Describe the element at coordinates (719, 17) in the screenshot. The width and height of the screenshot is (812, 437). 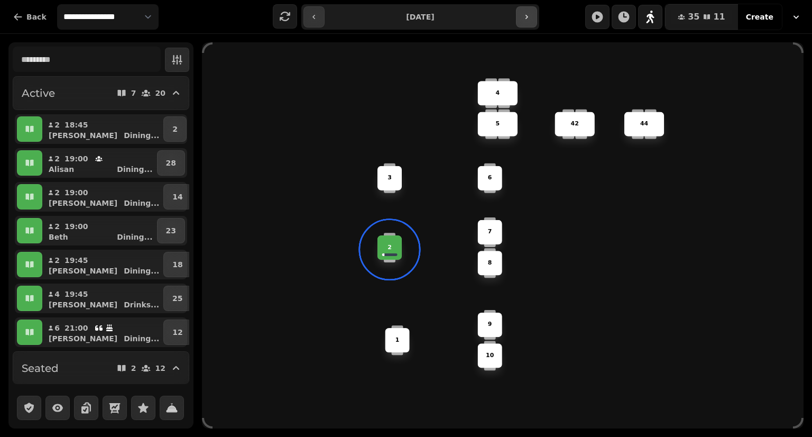
I see `span: 11` at that location.